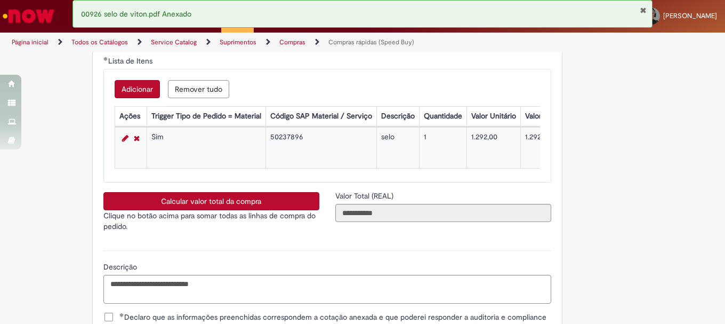 The width and height of the screenshot is (725, 324). What do you see at coordinates (131, 61) in the screenshot?
I see `span: Lista de Itens` at bounding box center [131, 61].